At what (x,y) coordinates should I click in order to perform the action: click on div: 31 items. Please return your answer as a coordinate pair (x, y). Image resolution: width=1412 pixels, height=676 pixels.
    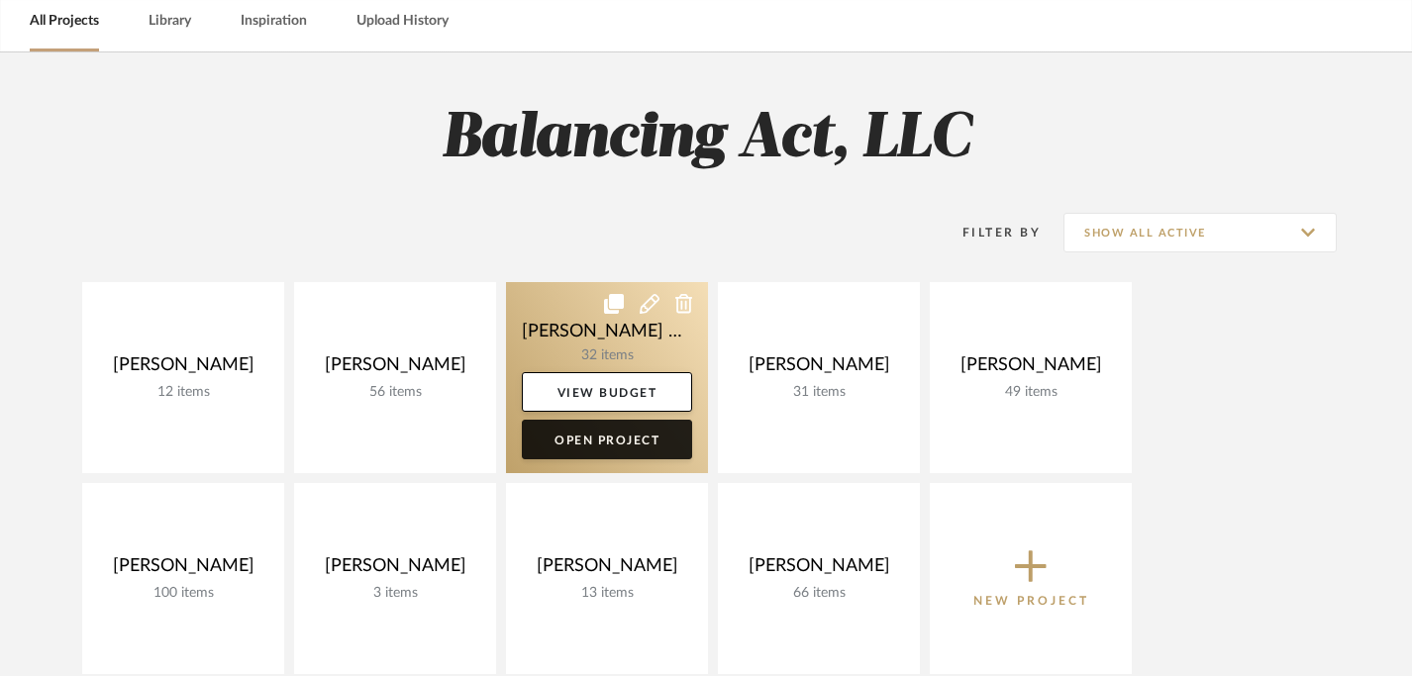
    Looking at the image, I should click on (819, 392).